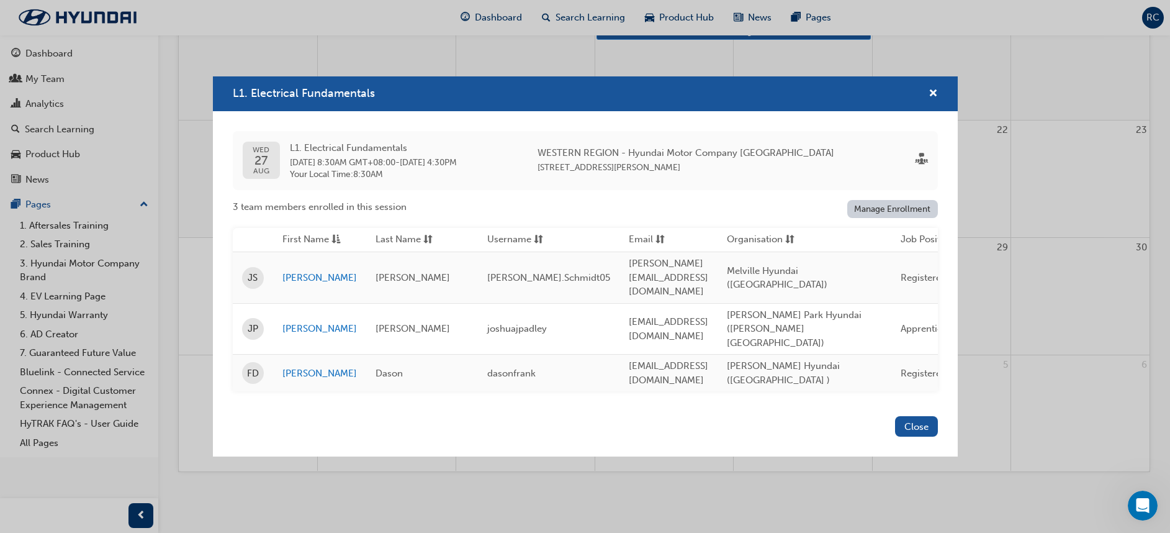 Image resolution: width=1170 pixels, height=533 pixels. What do you see at coordinates (916, 426) in the screenshot?
I see `button: Close` at bounding box center [916, 426].